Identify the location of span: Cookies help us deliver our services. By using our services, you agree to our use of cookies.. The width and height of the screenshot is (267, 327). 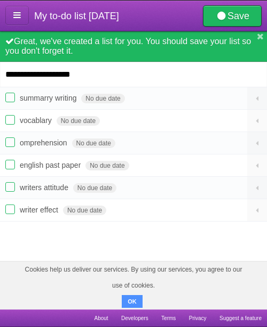
(133, 278).